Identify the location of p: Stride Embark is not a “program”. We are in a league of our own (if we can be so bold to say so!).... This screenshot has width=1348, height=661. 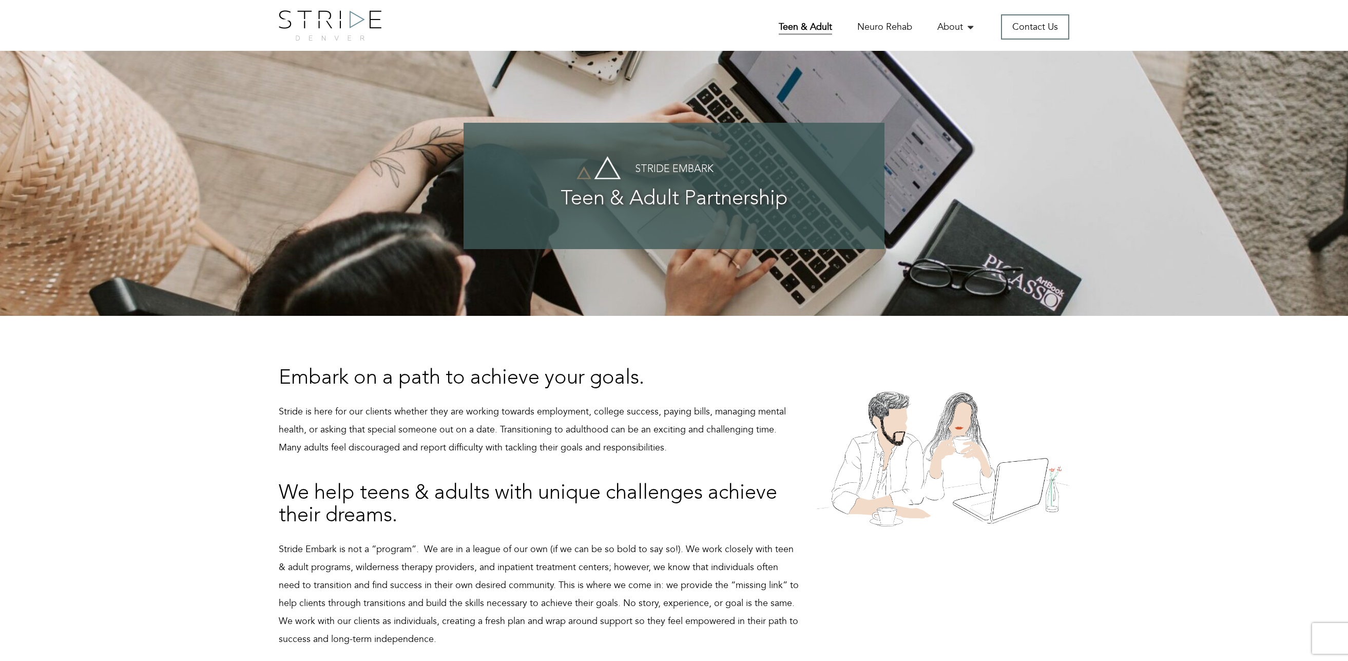
(540, 594).